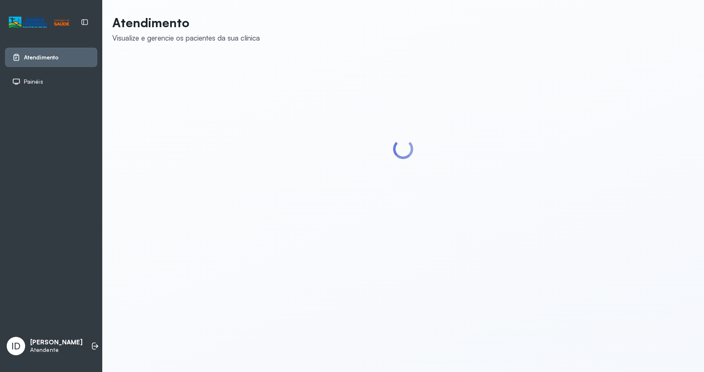  What do you see at coordinates (186, 23) in the screenshot?
I see `p: Atendimento` at bounding box center [186, 23].